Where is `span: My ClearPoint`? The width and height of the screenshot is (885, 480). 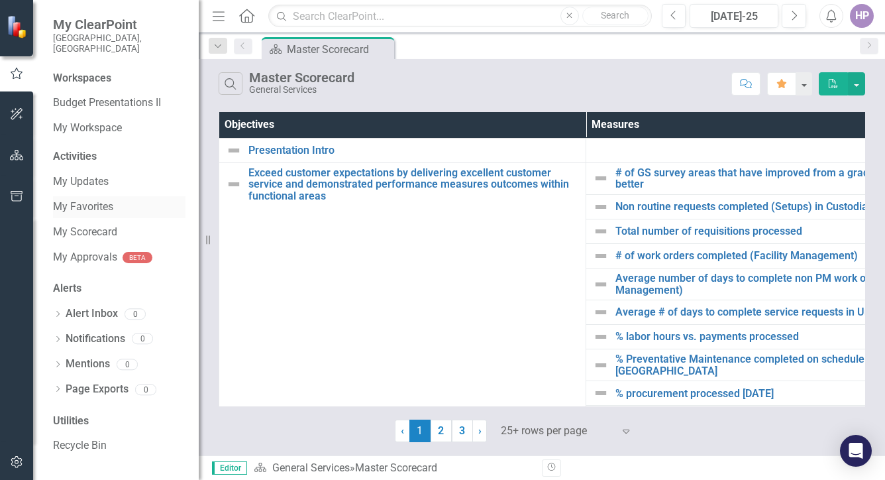
span: My ClearPoint is located at coordinates (119, 25).